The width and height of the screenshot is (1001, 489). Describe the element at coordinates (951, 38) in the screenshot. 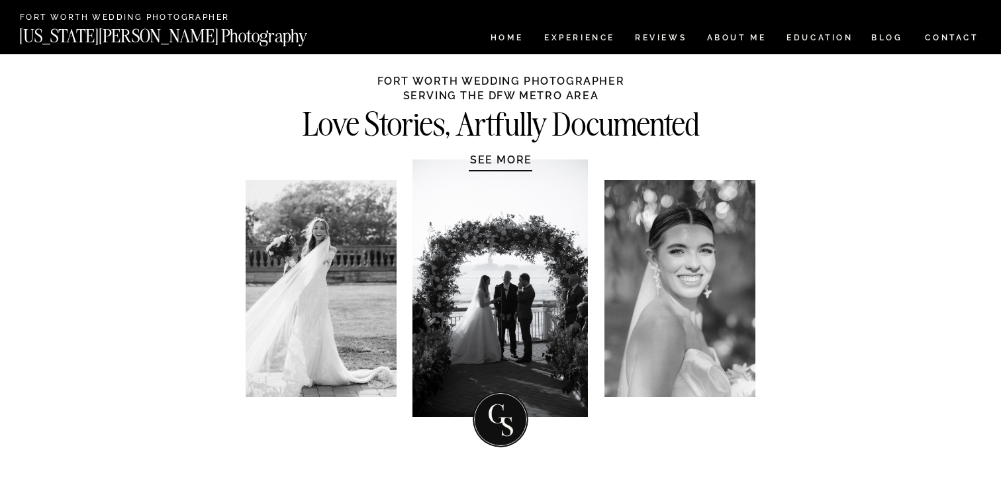

I see `nav: CONTACT` at that location.